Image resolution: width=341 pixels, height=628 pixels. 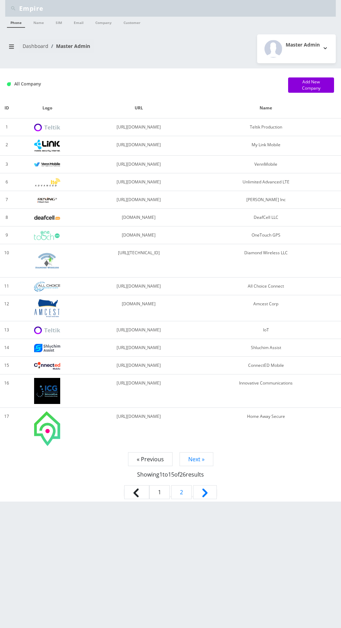 I want to click on a: Name, so click(x=39, y=22).